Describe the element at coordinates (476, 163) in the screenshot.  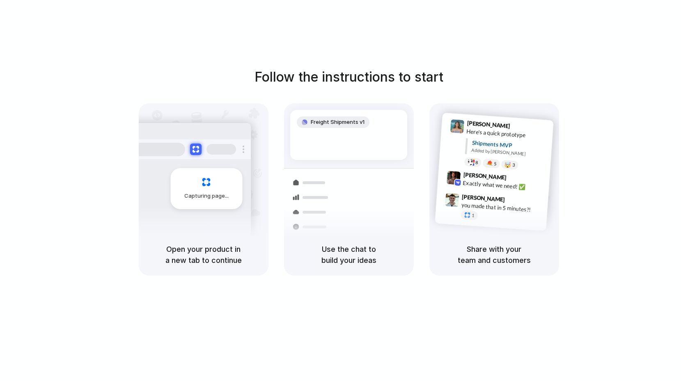
I see `span: 8` at that location.